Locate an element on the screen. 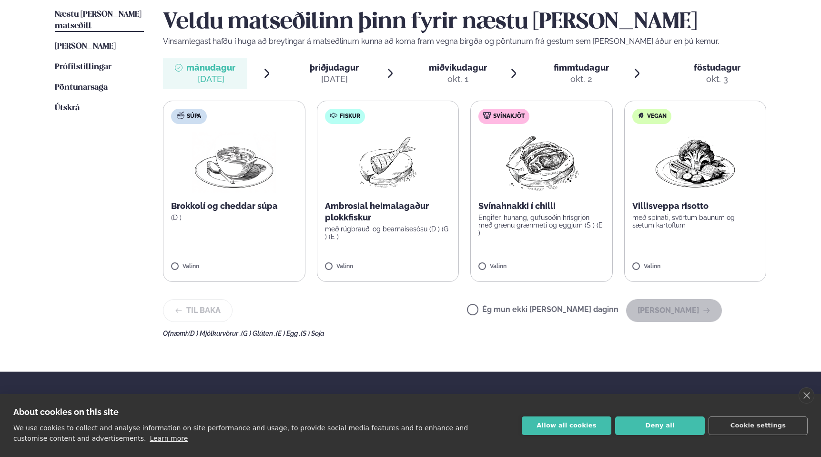 The height and width of the screenshot is (457, 821). p: Ambrosial heimalagaður plokkfiskur is located at coordinates (388, 212).